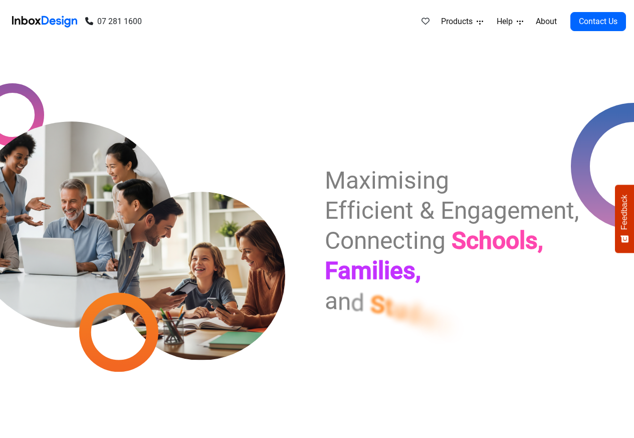 This screenshot has height=438, width=634. Describe the element at coordinates (446, 241) in the screenshot. I see `div: Maximising Efficient & Engagement, Connecting Schools, Families, and Students.` at that location.